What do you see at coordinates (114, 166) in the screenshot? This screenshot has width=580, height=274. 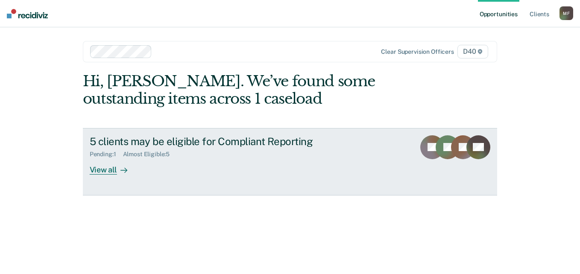 I see `div: View all` at bounding box center [114, 166].